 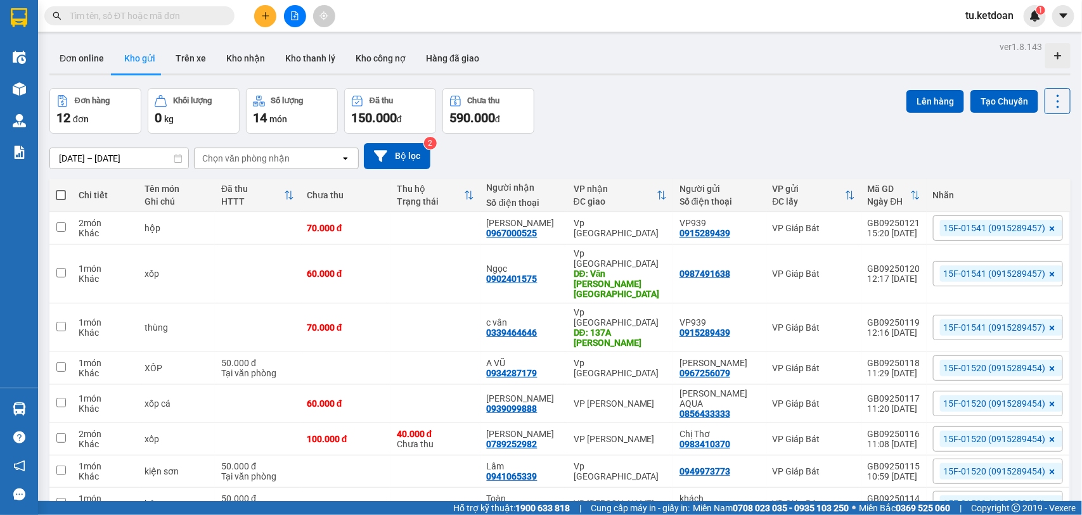 What do you see at coordinates (705, 274) in the screenshot?
I see `div: 0987491638` at bounding box center [705, 274].